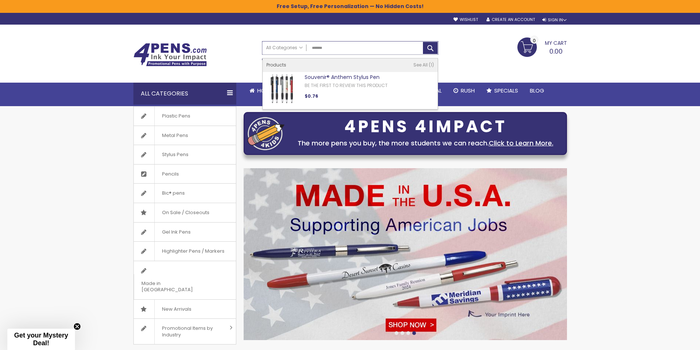 The image size is (700, 350). What do you see at coordinates (521, 143) in the screenshot?
I see `a: Click to Learn More.` at bounding box center [521, 143].